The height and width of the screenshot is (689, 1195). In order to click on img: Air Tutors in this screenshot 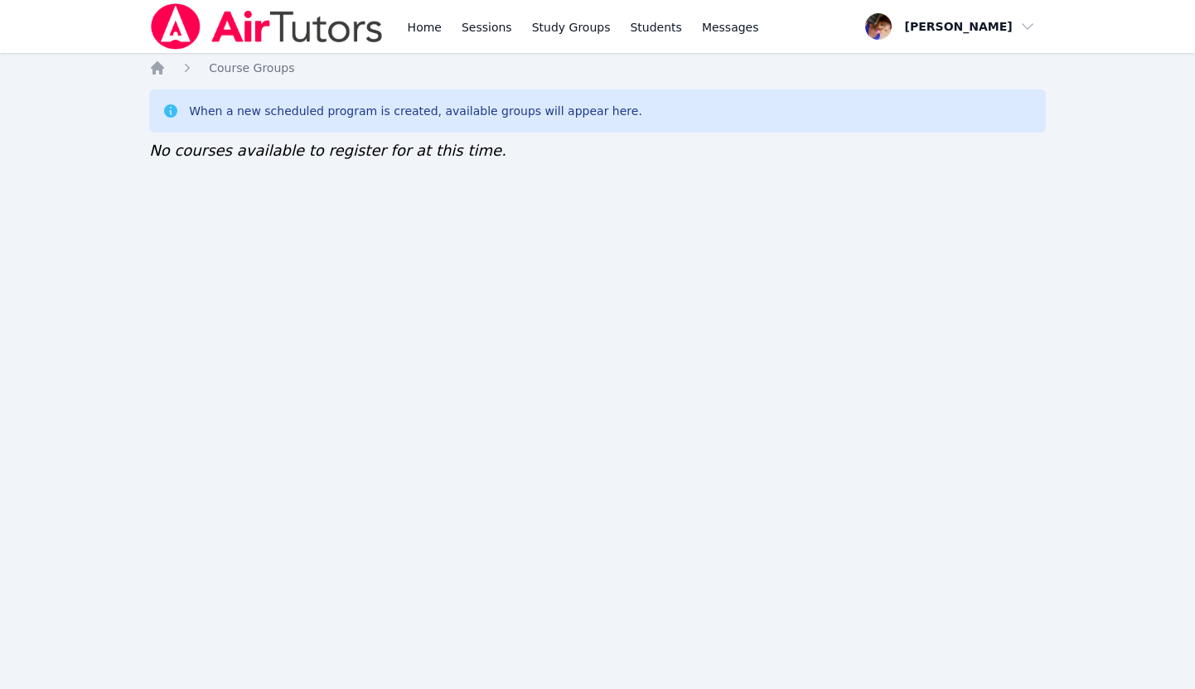, I will do `click(266, 27)`.